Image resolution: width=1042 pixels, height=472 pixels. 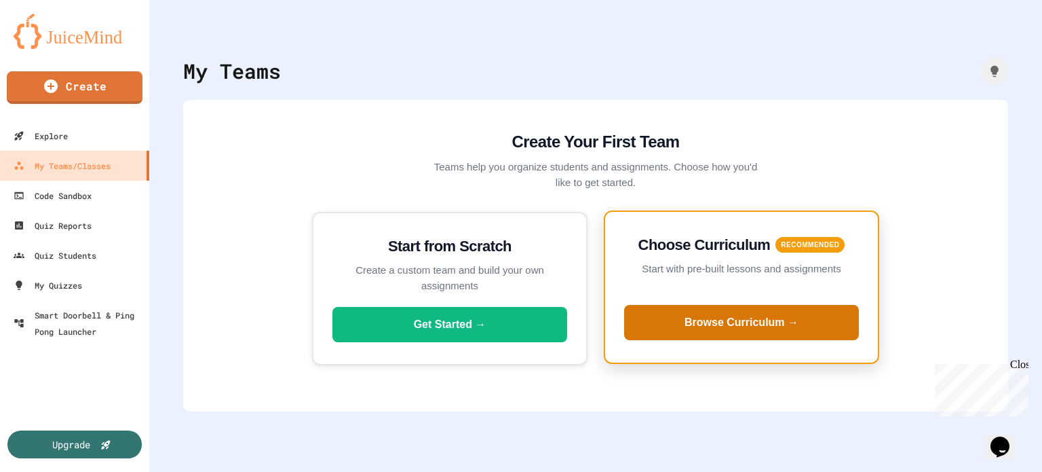 What do you see at coordinates (48, 285) in the screenshot?
I see `div: My Quizzes` at bounding box center [48, 285].